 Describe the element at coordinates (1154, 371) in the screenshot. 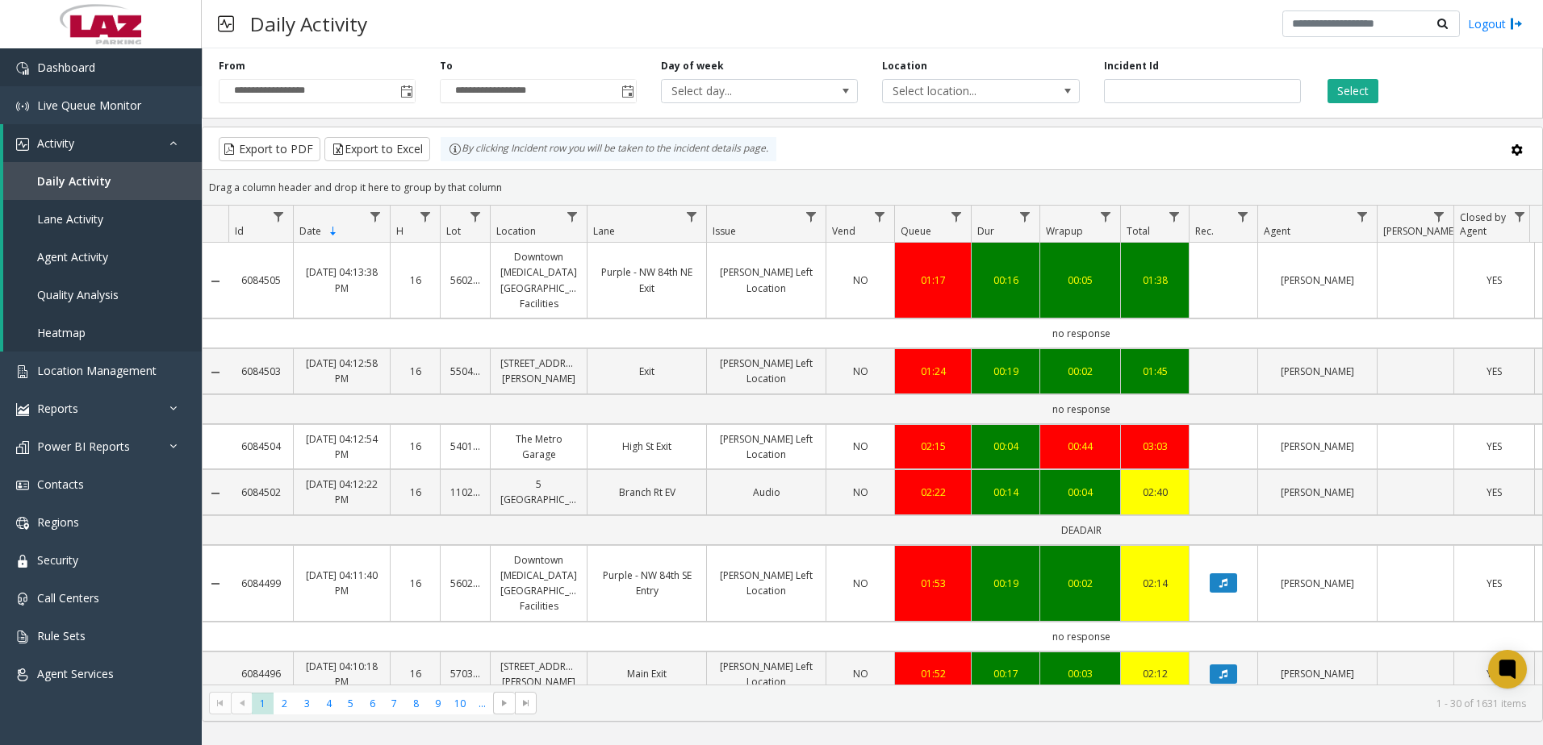

I see `a: 01:45` at that location.